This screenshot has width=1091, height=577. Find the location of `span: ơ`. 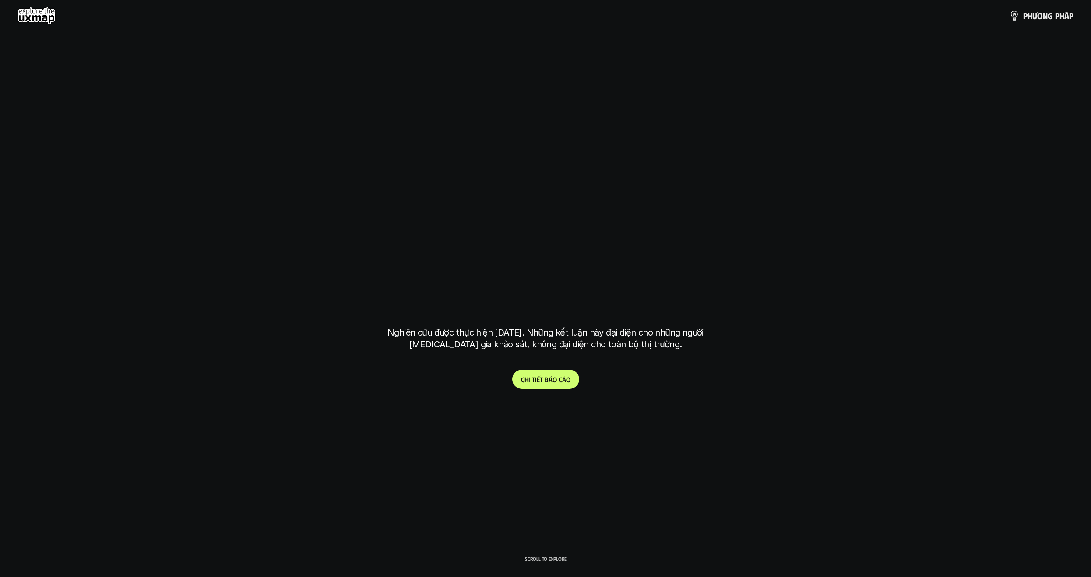

span: ơ is located at coordinates (1040, 16).